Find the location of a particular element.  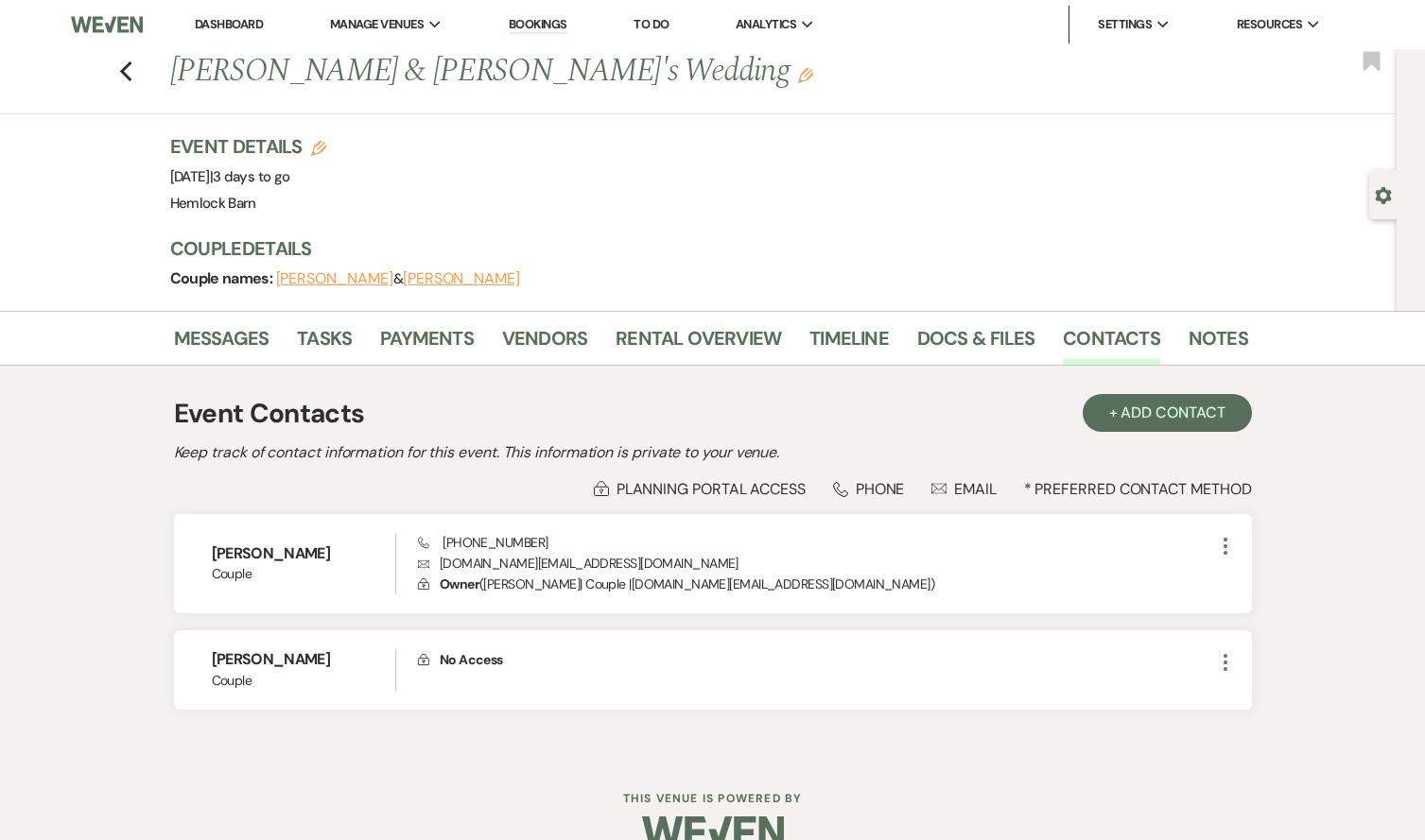

div: * Preferred Contact Method is located at coordinates (712, 489).